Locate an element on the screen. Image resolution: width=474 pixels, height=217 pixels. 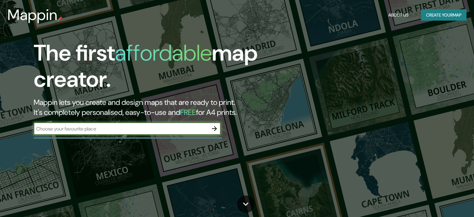
input: Choose your favourite place is located at coordinates (121, 128).